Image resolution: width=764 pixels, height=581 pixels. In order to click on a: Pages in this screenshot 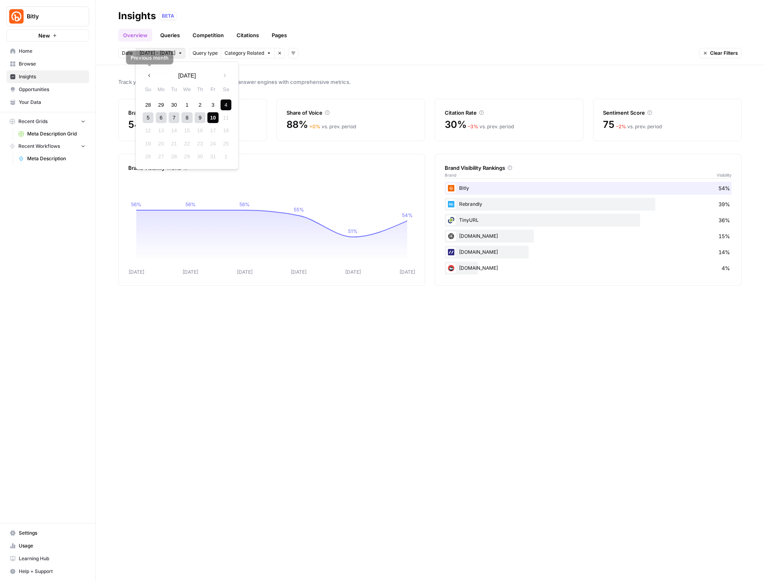, I will do `click(279, 35)`.